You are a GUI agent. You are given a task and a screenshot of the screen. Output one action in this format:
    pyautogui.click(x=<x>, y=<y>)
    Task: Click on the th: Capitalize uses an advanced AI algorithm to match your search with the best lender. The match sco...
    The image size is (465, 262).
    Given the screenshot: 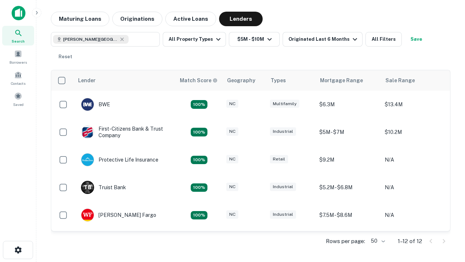 What is the action you would take?
    pyautogui.click(x=199, y=80)
    